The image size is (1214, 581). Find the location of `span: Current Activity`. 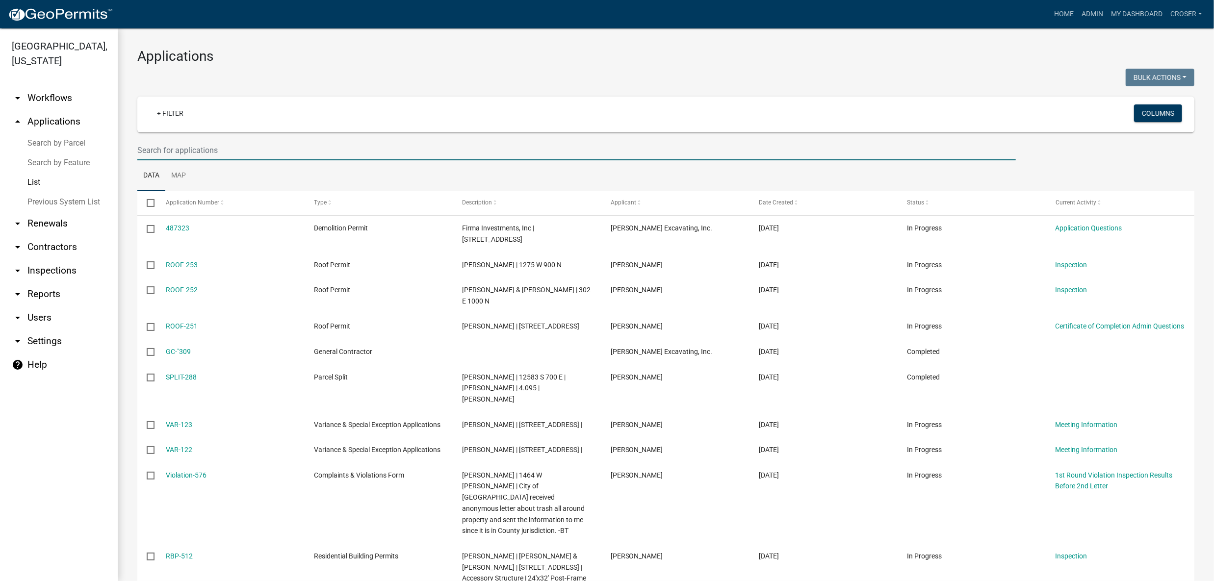

span: Current Activity is located at coordinates (1076, 203).